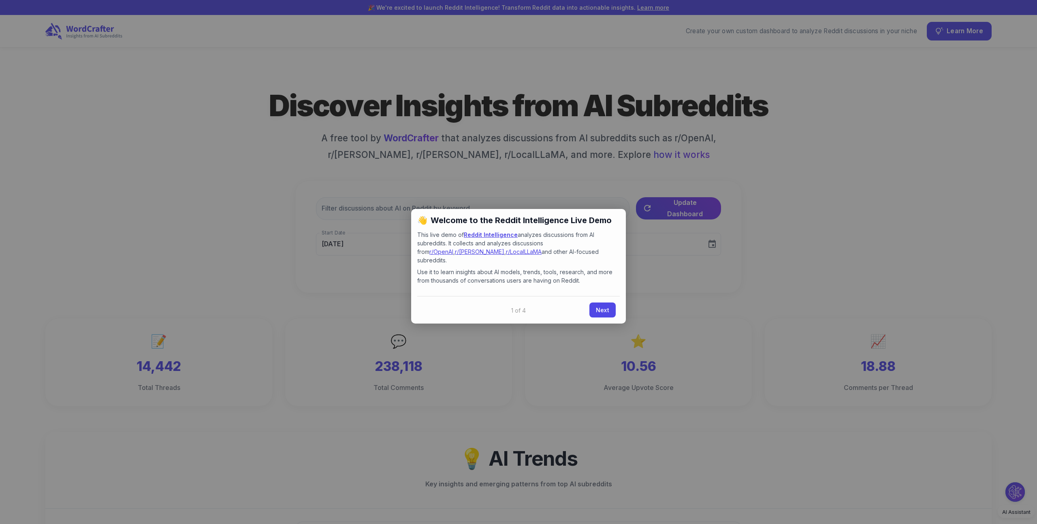 The width and height of the screenshot is (1037, 524). Describe the element at coordinates (441, 252) in the screenshot. I see `a: r/OpenAI` at that location.